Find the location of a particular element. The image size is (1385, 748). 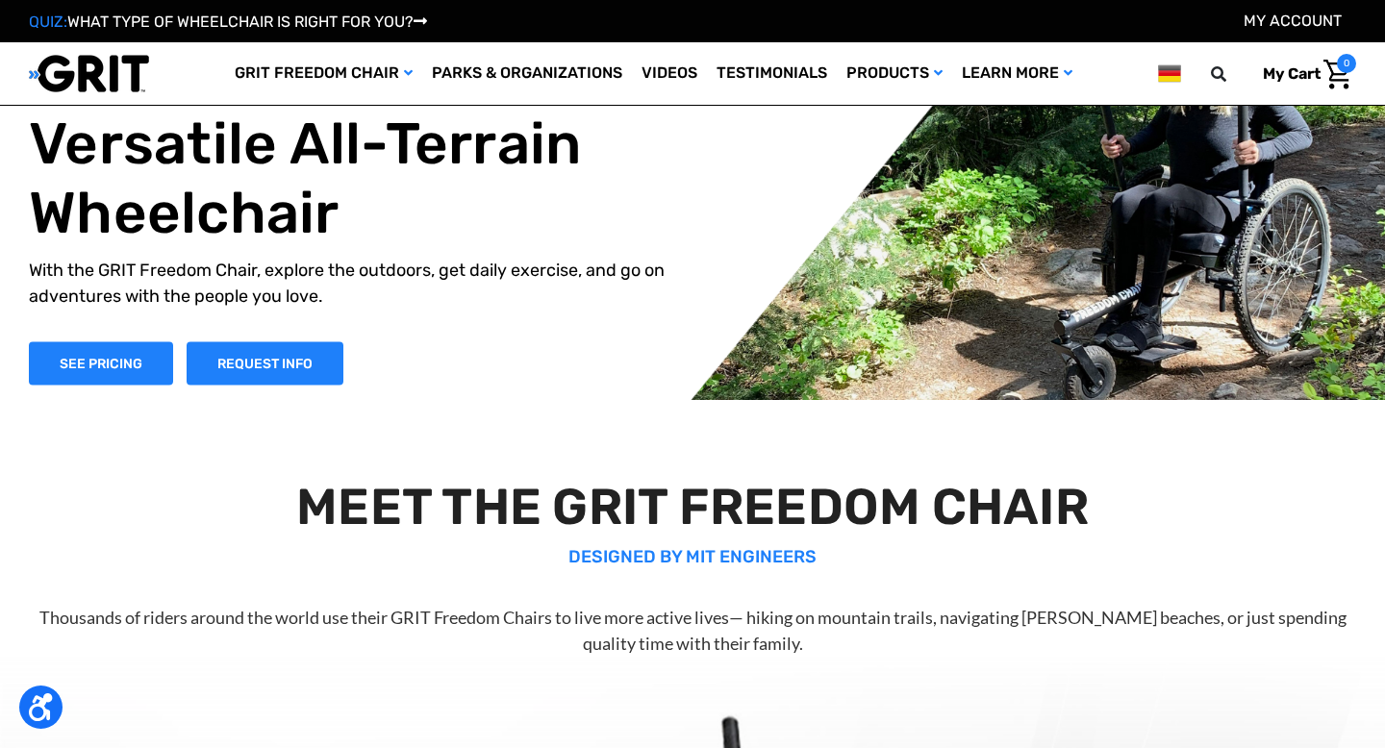

a: Konto is located at coordinates (1293, 20).